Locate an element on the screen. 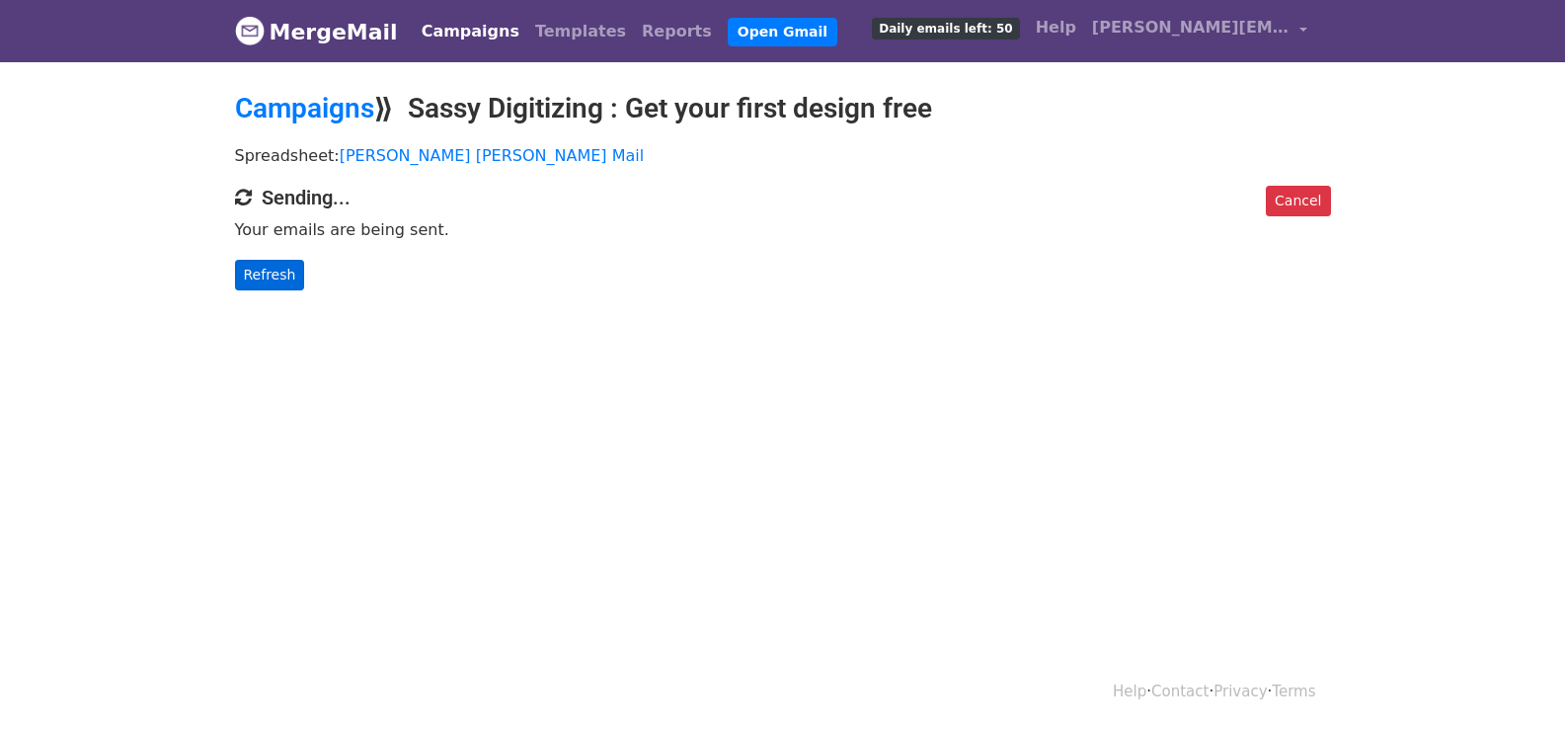  h2: ⟫ Sassy Digitizing : Get your first design free is located at coordinates (783, 109).